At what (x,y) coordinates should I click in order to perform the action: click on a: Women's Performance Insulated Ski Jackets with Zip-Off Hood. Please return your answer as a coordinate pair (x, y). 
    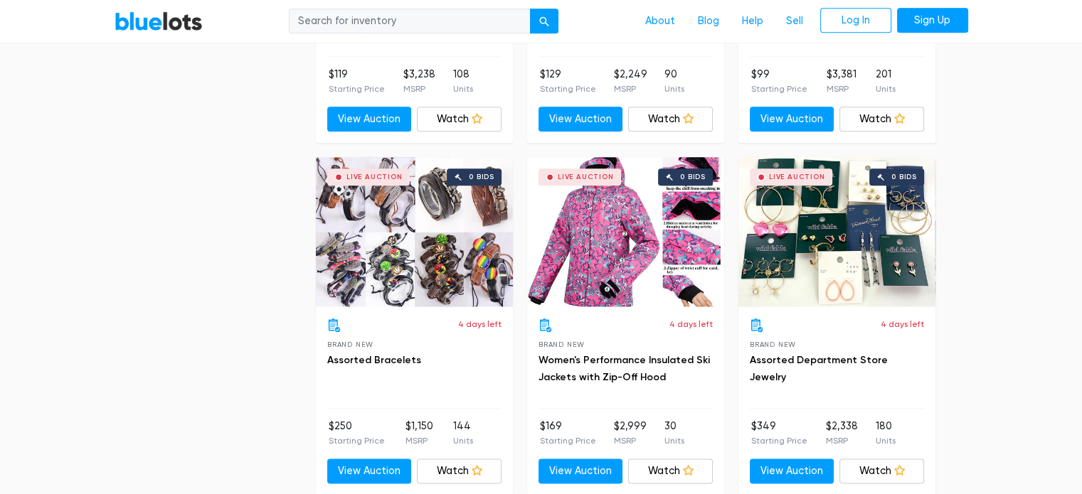
    Looking at the image, I should click on (624, 369).